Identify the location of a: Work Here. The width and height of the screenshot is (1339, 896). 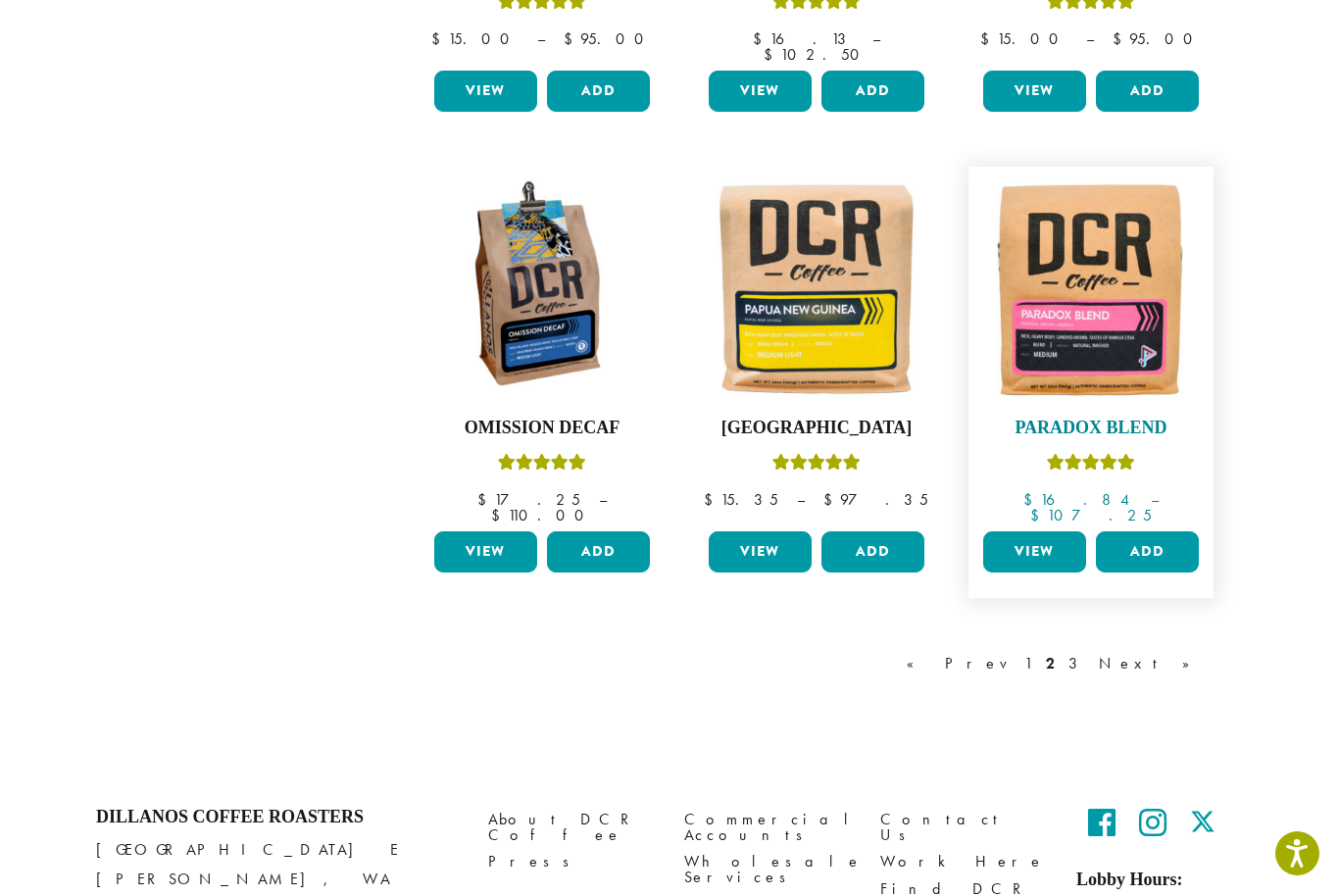
(964, 862).